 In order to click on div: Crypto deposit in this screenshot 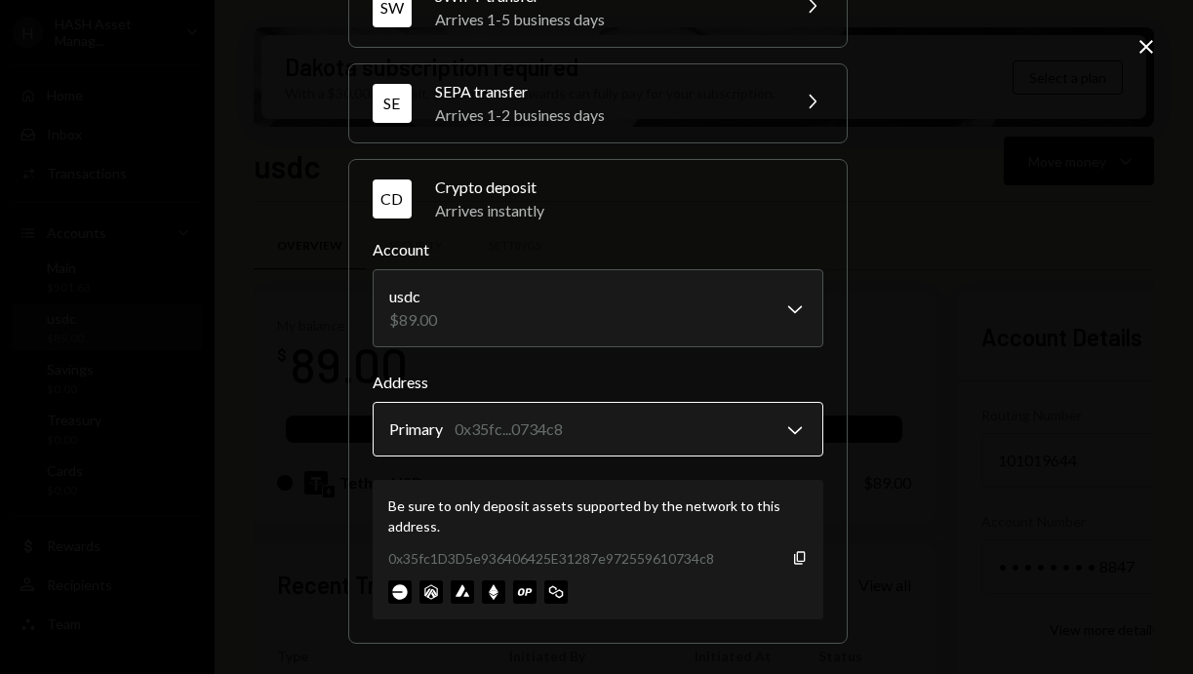, I will do `click(629, 187)`.